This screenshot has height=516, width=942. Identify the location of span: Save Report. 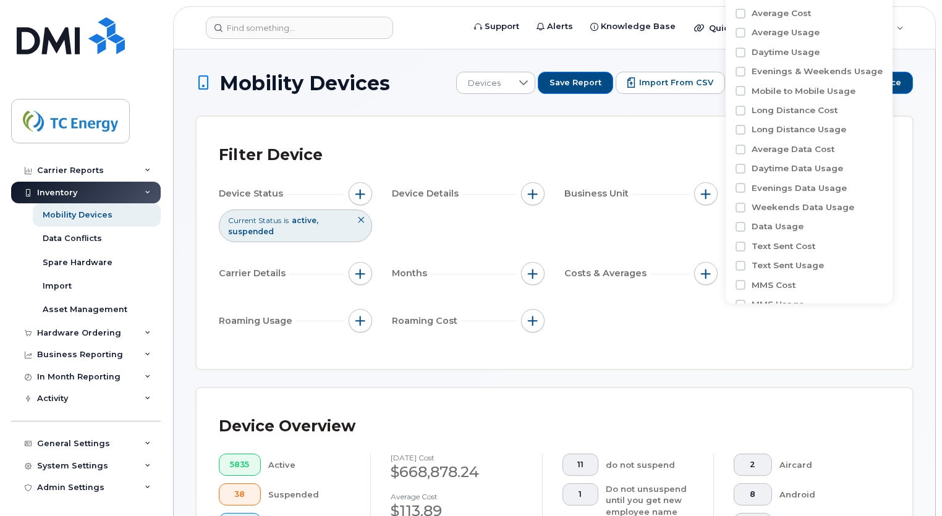
(575, 83).